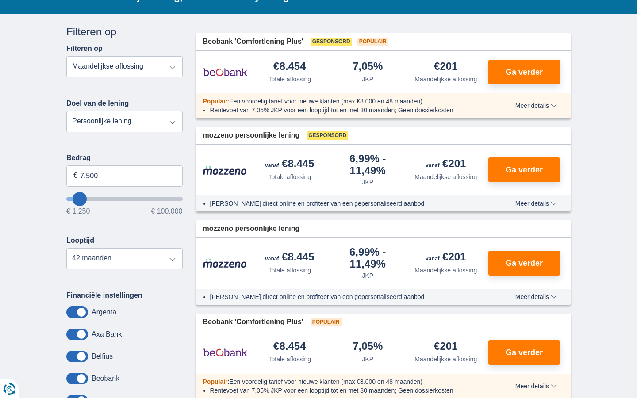 Image resolution: width=637 pixels, height=398 pixels. Describe the element at coordinates (97, 103) in the screenshot. I see `label: Doel van de lening` at that location.